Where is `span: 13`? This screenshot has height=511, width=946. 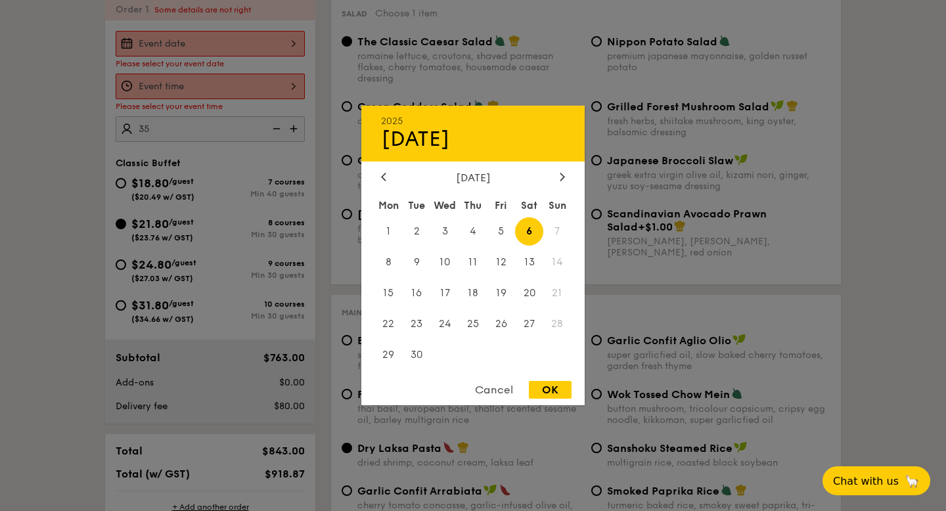
span: 13 is located at coordinates (529, 262).